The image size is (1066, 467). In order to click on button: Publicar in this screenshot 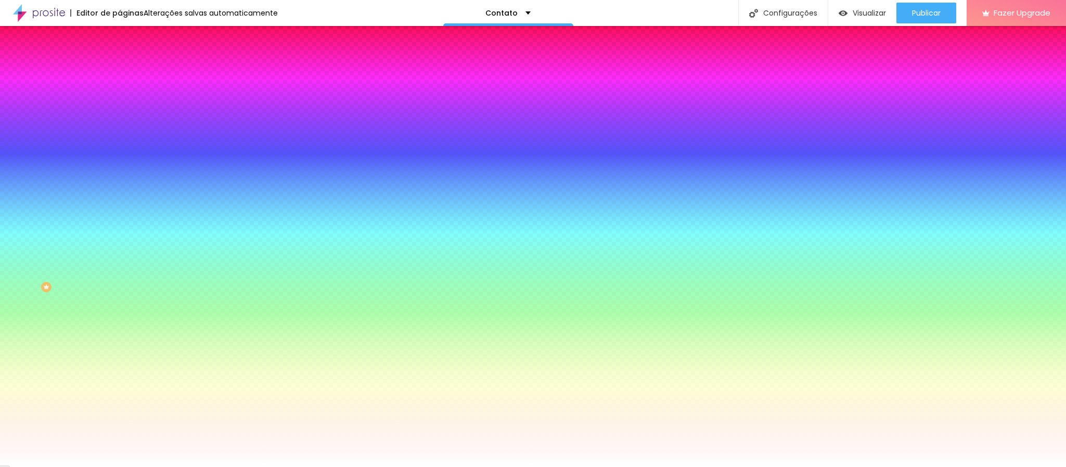, I will do `click(926, 13)`.